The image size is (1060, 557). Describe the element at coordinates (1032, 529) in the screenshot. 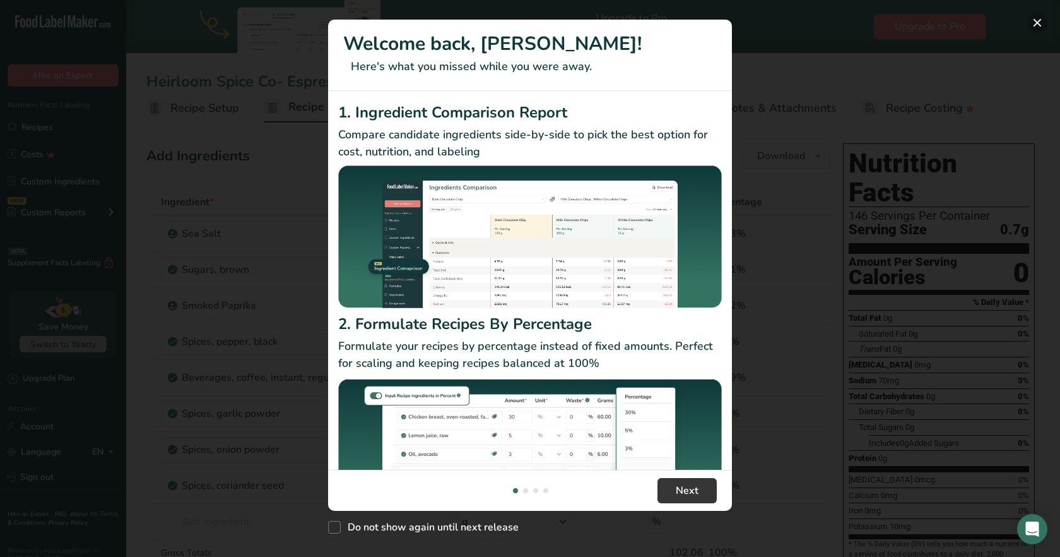

I see `div: Open Intercom Messenger` at that location.